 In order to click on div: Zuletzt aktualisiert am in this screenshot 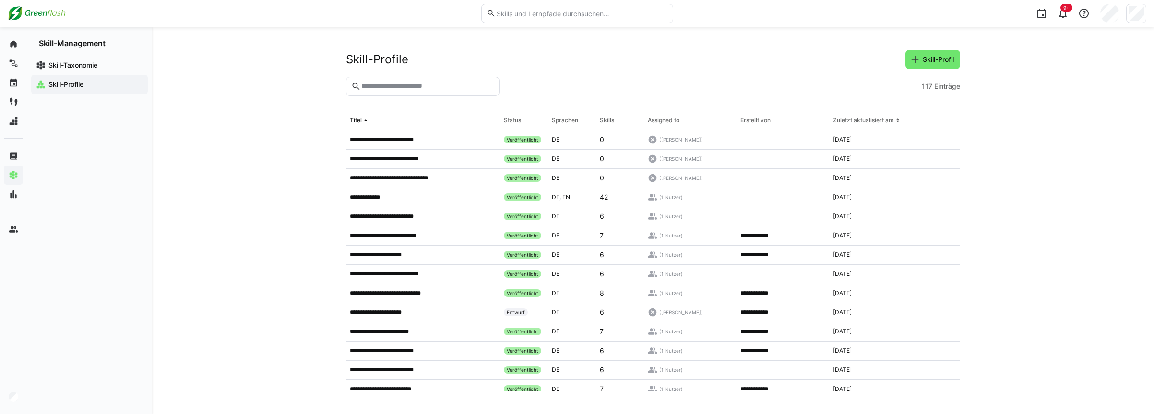, I will do `click(863, 120)`.